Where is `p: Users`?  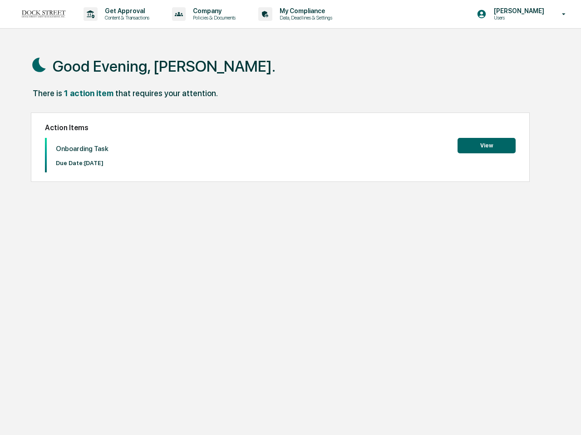
p: Users is located at coordinates (518, 18).